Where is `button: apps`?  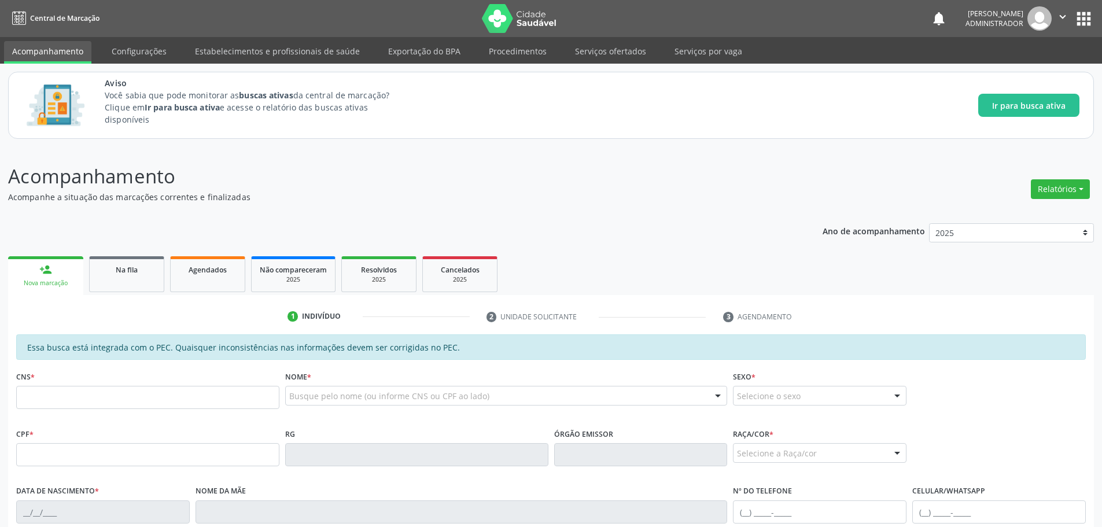
button: apps is located at coordinates (1083, 19).